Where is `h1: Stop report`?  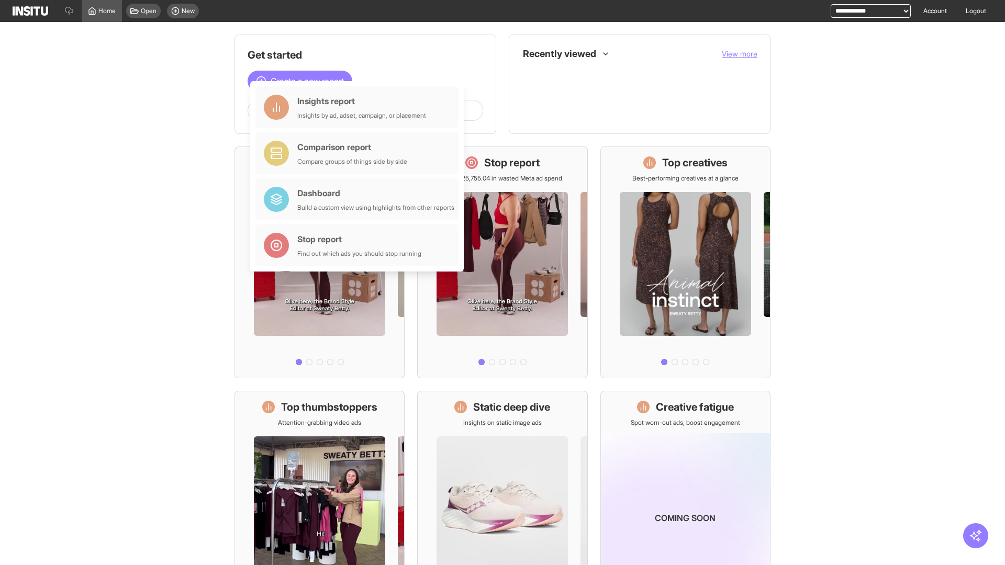
h1: Stop report is located at coordinates (512, 163).